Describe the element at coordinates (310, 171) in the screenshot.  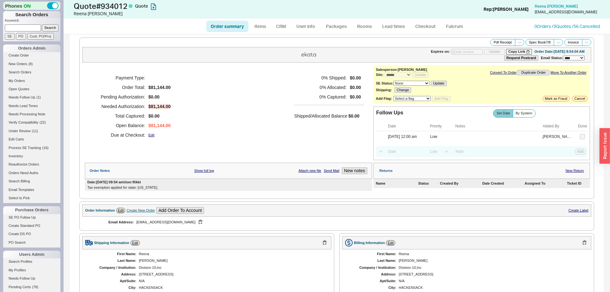
I see `a: Attach new file` at that location.